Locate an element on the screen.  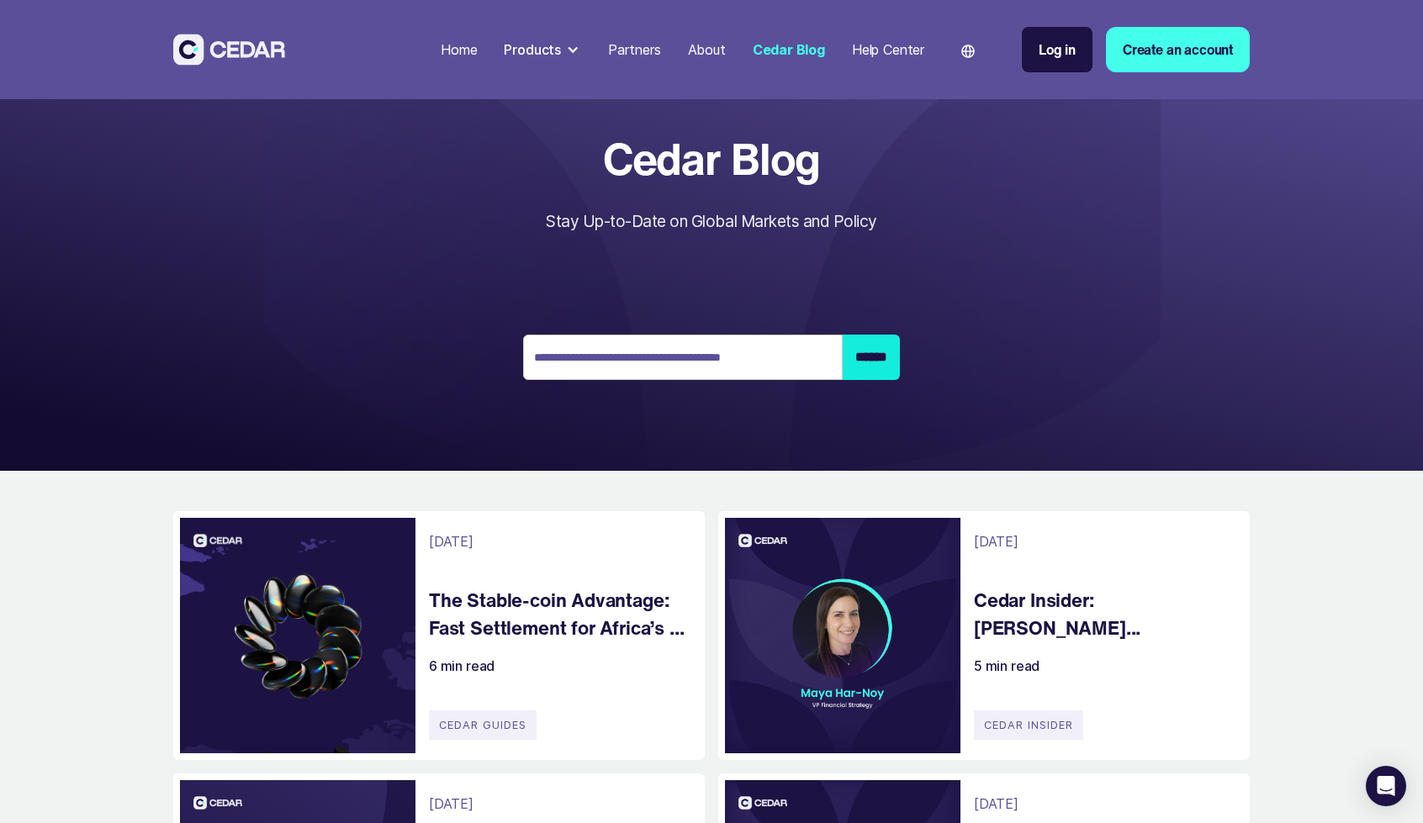
div: Partners is located at coordinates (634, 50).